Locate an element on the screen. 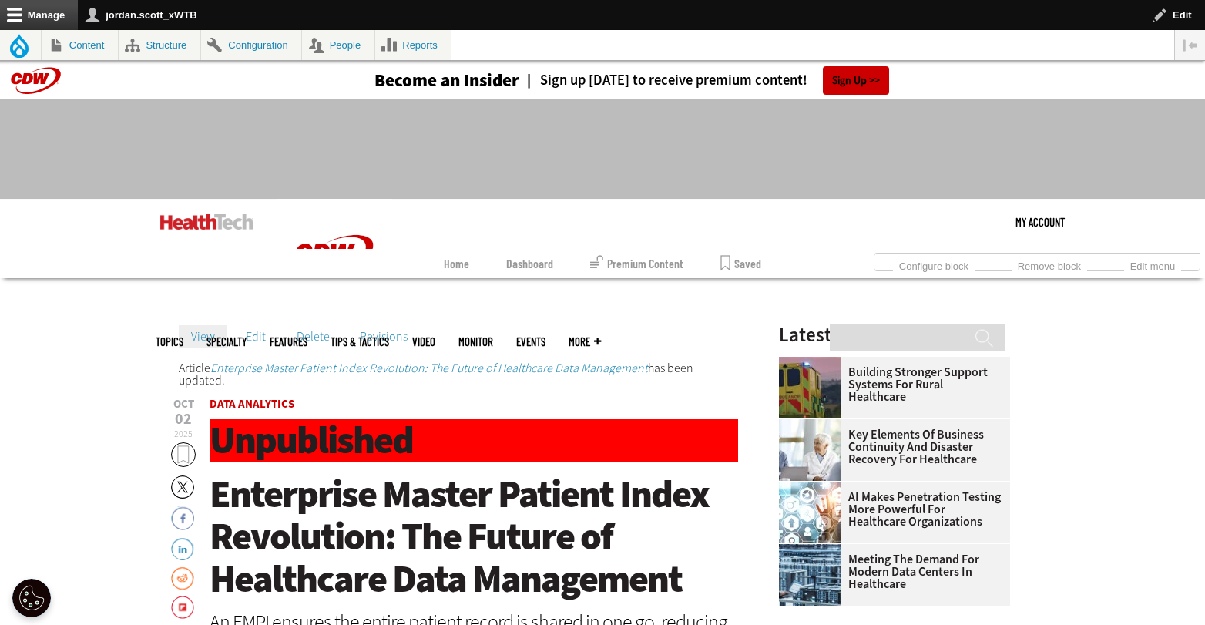 The height and width of the screenshot is (625, 1205). span: Enterprise Master Patient Index Revolution: The Future of Healthcare Data Management is located at coordinates (459, 536).